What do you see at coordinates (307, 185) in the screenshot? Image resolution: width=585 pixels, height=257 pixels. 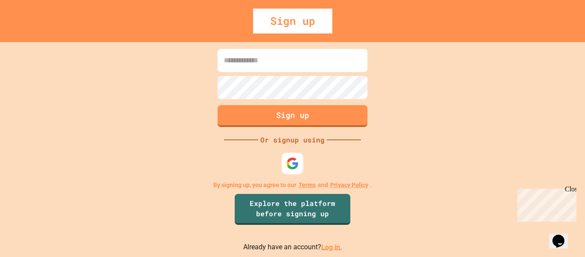 I see `a: Terms` at bounding box center [307, 185].